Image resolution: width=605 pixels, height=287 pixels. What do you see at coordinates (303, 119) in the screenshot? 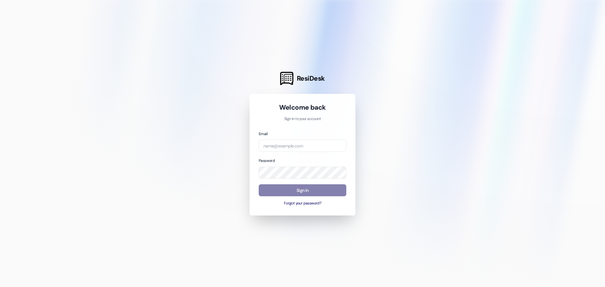
I see `p: Sign in to your account` at bounding box center [303, 119].